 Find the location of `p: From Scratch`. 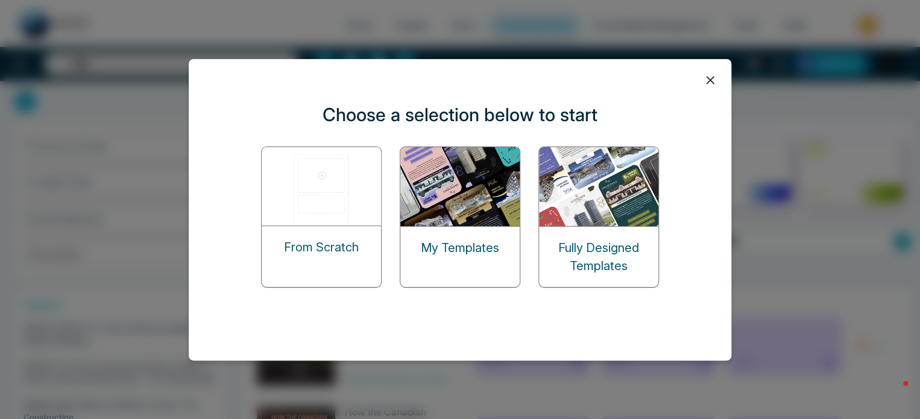

p: From Scratch is located at coordinates (321, 247).